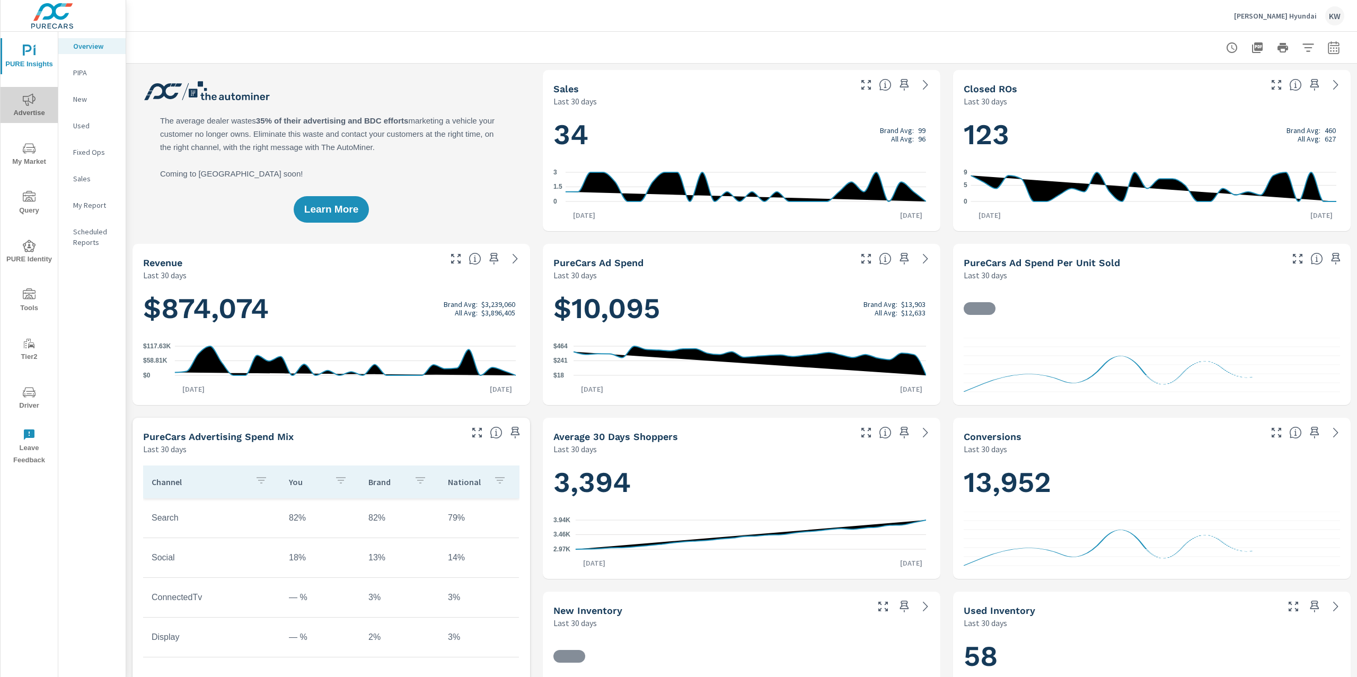 This screenshot has width=1357, height=677. Describe the element at coordinates (562, 520) in the screenshot. I see `text: 3.94K` at that location.